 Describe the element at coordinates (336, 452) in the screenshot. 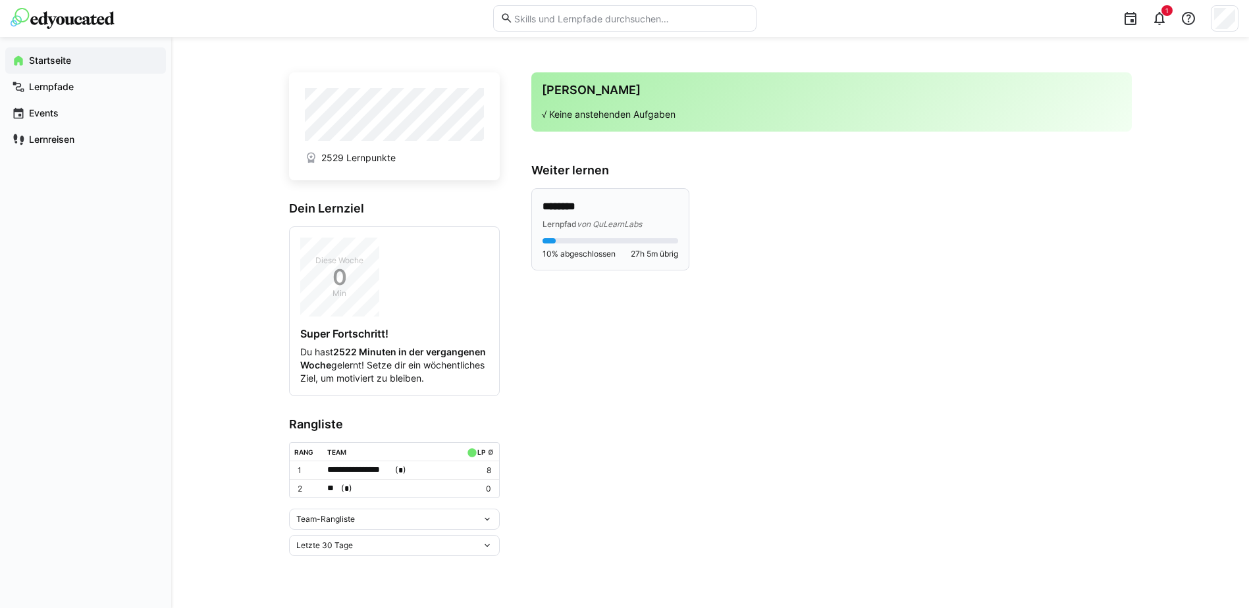

I see `div: Team` at that location.